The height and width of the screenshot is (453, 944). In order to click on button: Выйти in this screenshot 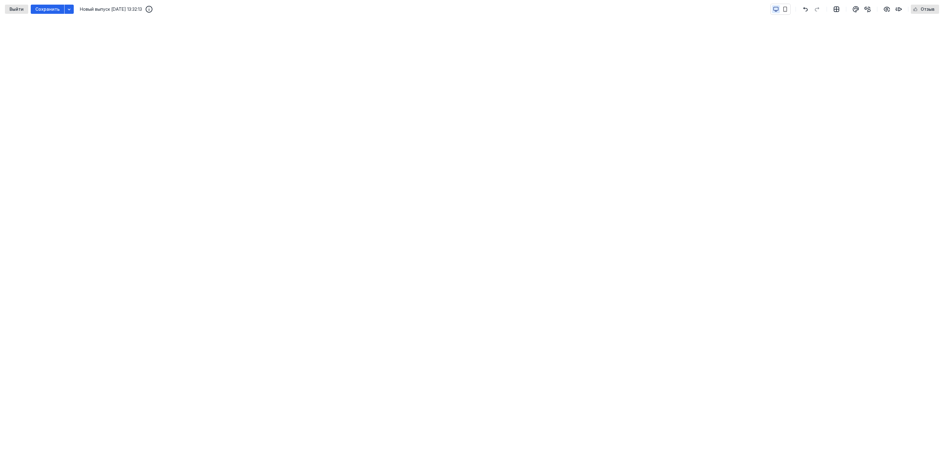, I will do `click(17, 9)`.